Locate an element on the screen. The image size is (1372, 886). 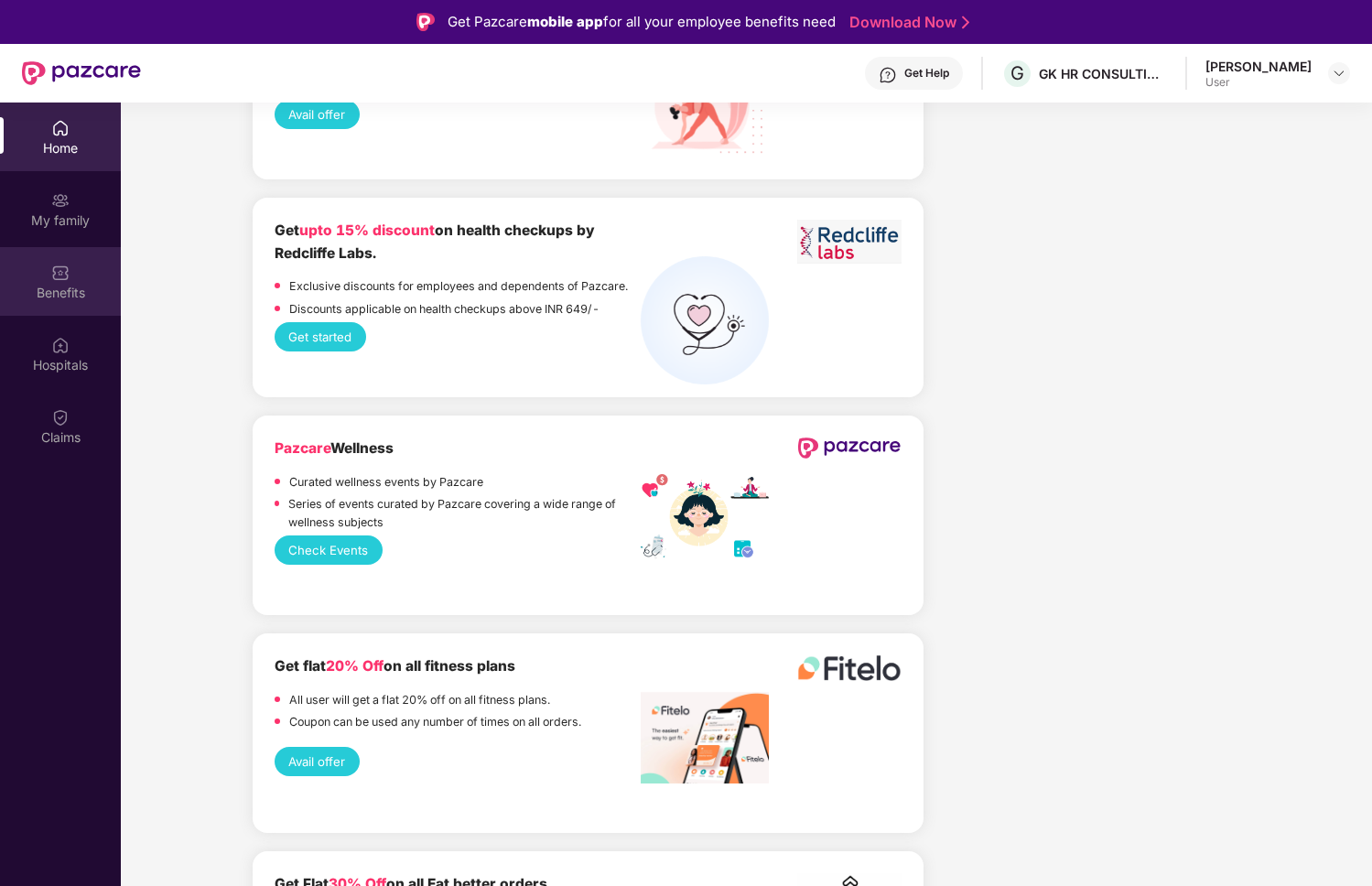
img: fitelo%20logo.png is located at coordinates (849, 668).